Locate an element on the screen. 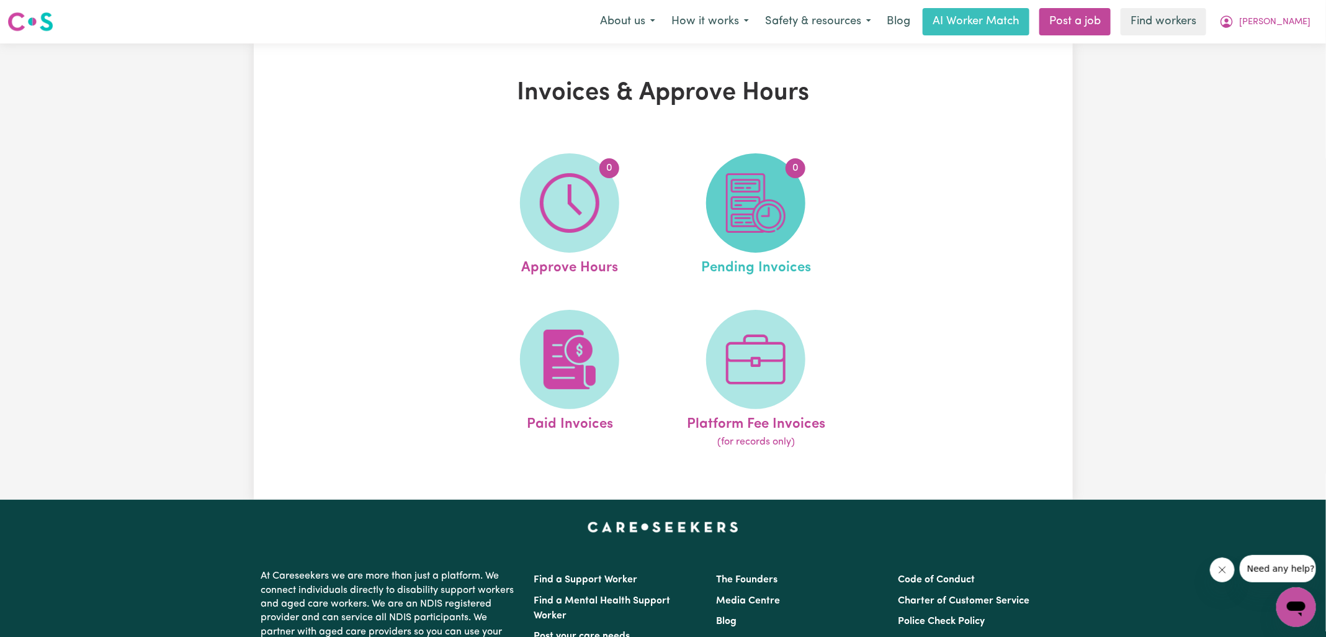 The height and width of the screenshot is (637, 1326). a: Platform Fee Invoices(for records only) is located at coordinates (756, 380).